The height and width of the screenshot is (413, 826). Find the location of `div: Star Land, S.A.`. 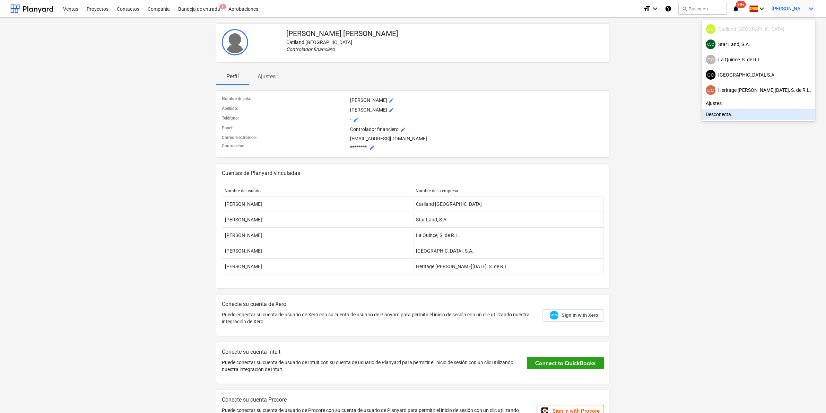

div: Star Land, S.A. is located at coordinates (759, 44).